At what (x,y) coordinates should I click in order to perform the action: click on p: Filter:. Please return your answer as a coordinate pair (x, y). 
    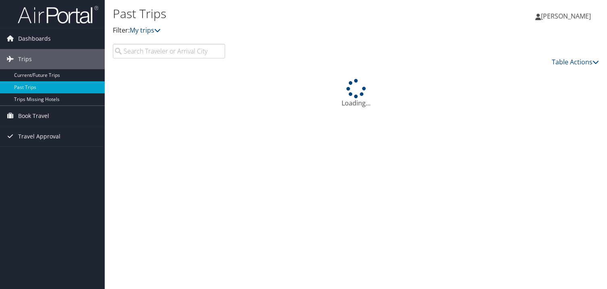
    Looking at the image, I should click on (275, 31).